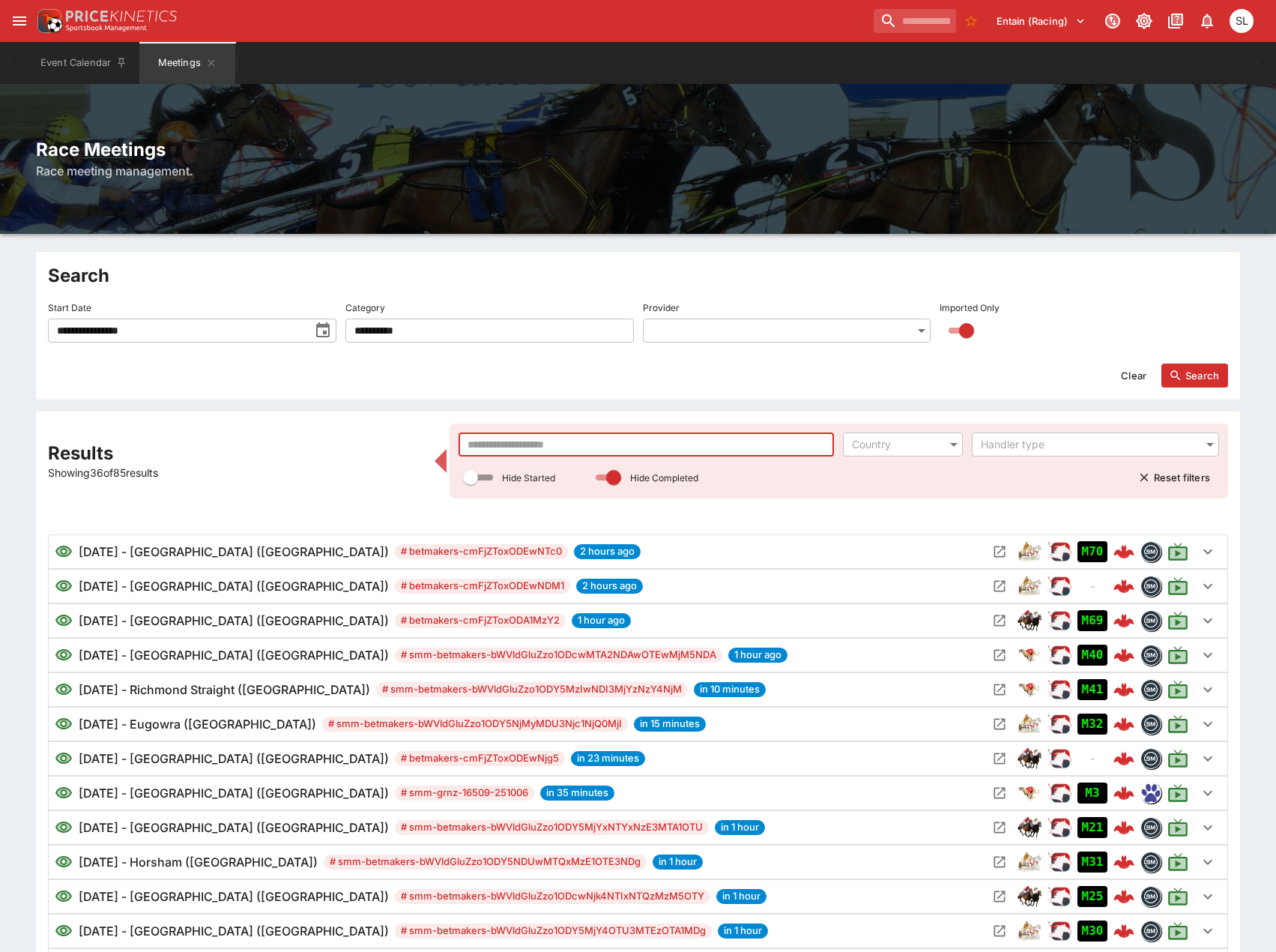 This screenshot has width=1276, height=952. Describe the element at coordinates (529, 478) in the screenshot. I see `p: Hide Started` at that location.